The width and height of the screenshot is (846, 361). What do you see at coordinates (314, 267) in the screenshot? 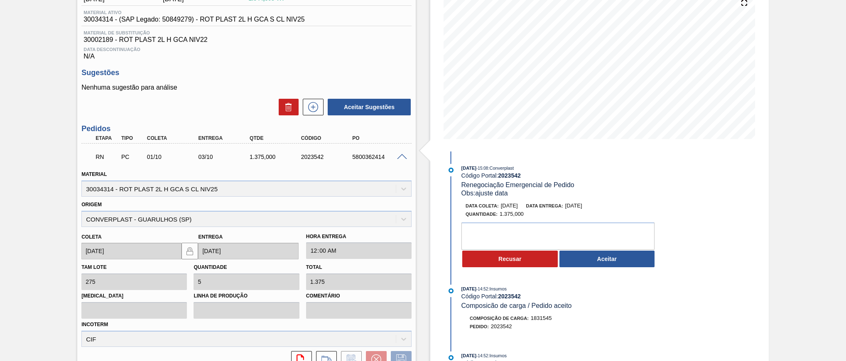
I see `label: Total` at bounding box center [314, 267].